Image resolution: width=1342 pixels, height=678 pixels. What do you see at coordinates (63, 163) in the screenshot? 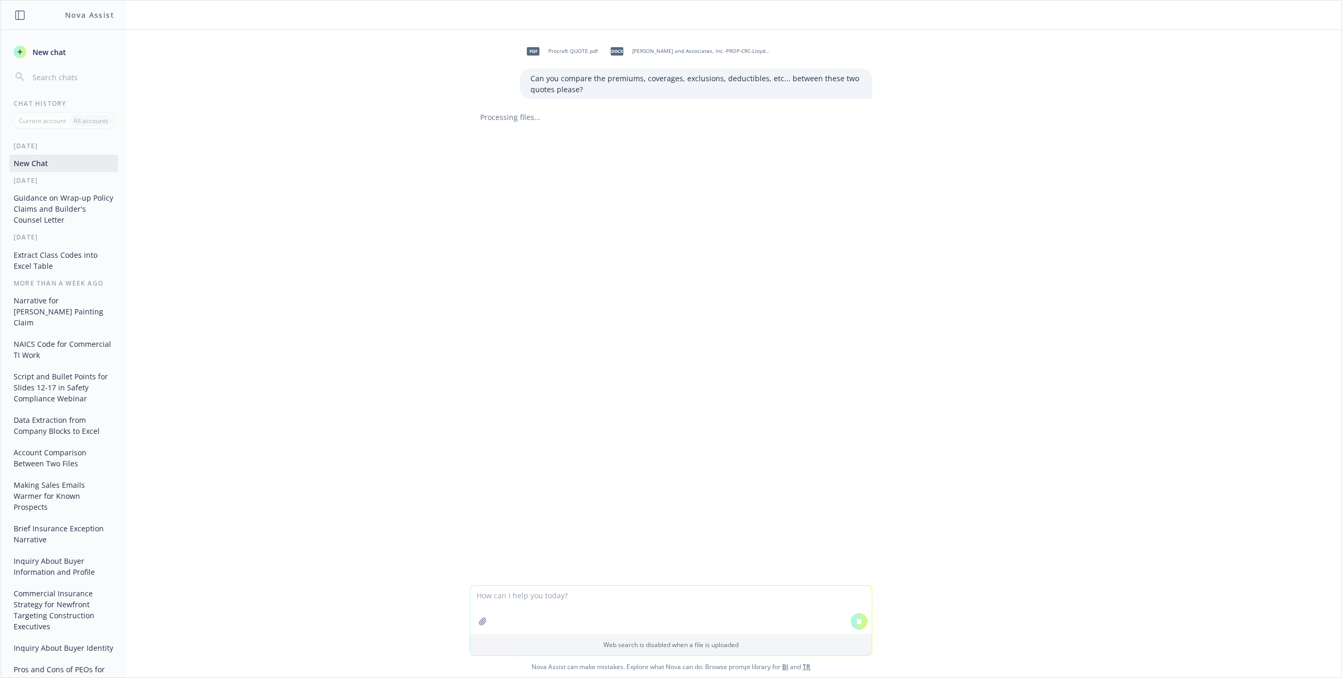
I see `button: New Chat` at bounding box center [63, 163].